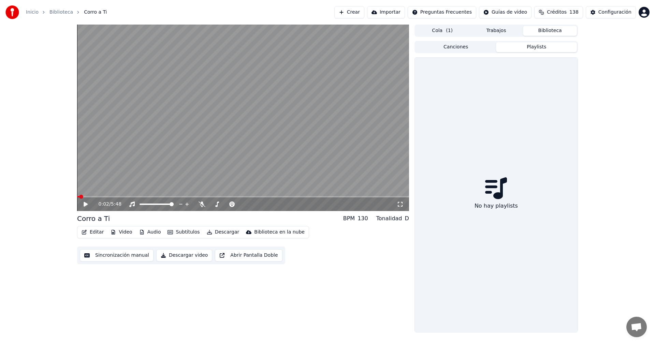 The height and width of the screenshot is (344, 655). I want to click on button: Cola, so click(442, 31).